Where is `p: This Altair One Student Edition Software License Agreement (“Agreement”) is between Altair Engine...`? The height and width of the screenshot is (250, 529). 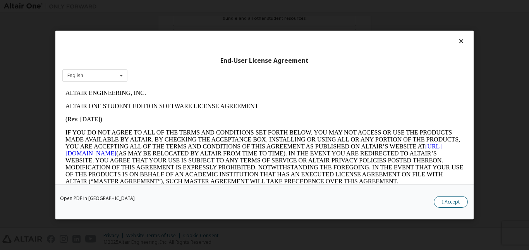 p: This Altair One Student Edition Software License Agreement (“Agreement”) is between Altair Engine... is located at coordinates (202, 119).